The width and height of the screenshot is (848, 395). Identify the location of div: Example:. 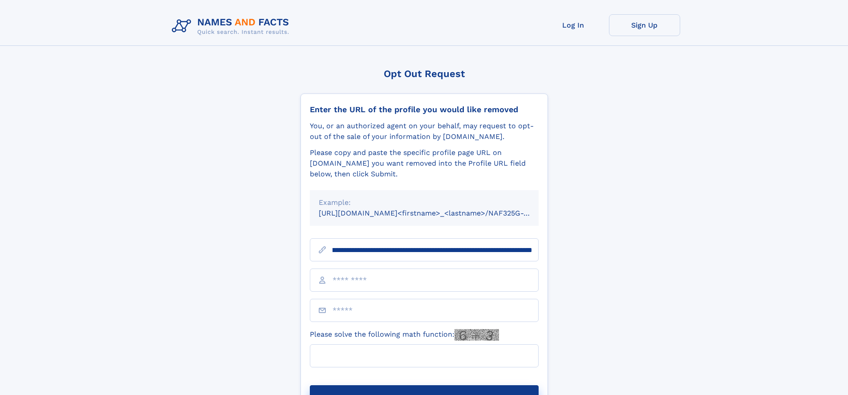
(424, 203).